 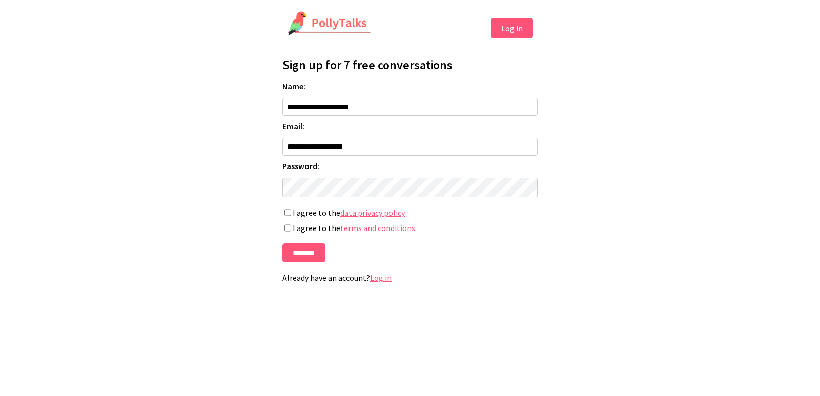 What do you see at coordinates (410, 86) in the screenshot?
I see `label: Name:` at bounding box center [410, 86].